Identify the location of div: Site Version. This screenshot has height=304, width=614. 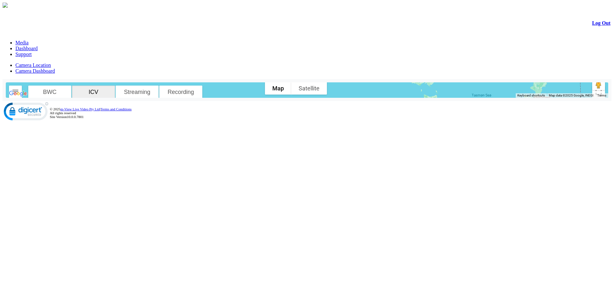
(330, 117).